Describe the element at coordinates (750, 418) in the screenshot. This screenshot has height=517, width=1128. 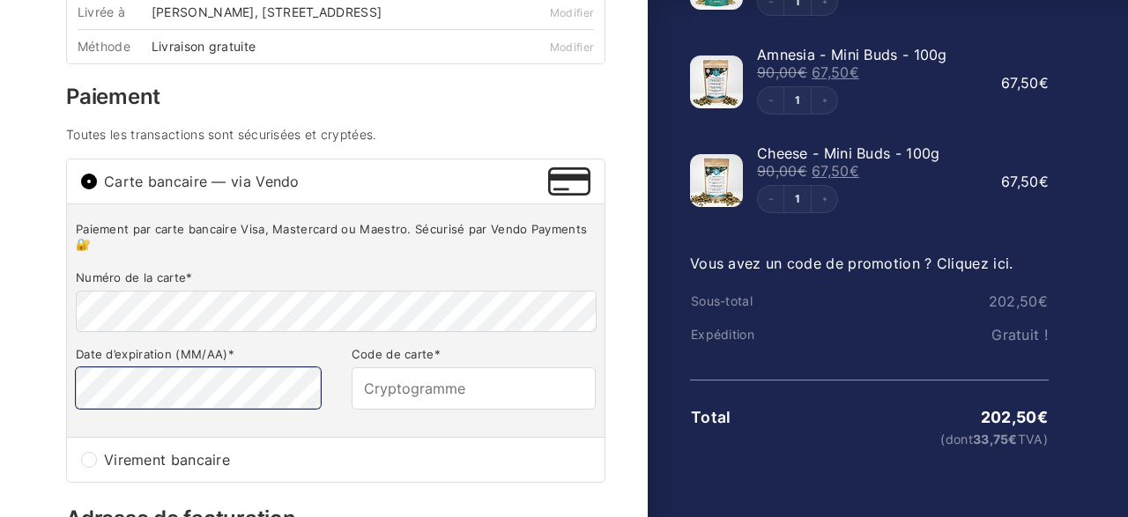
I see `th: Total` at that location.